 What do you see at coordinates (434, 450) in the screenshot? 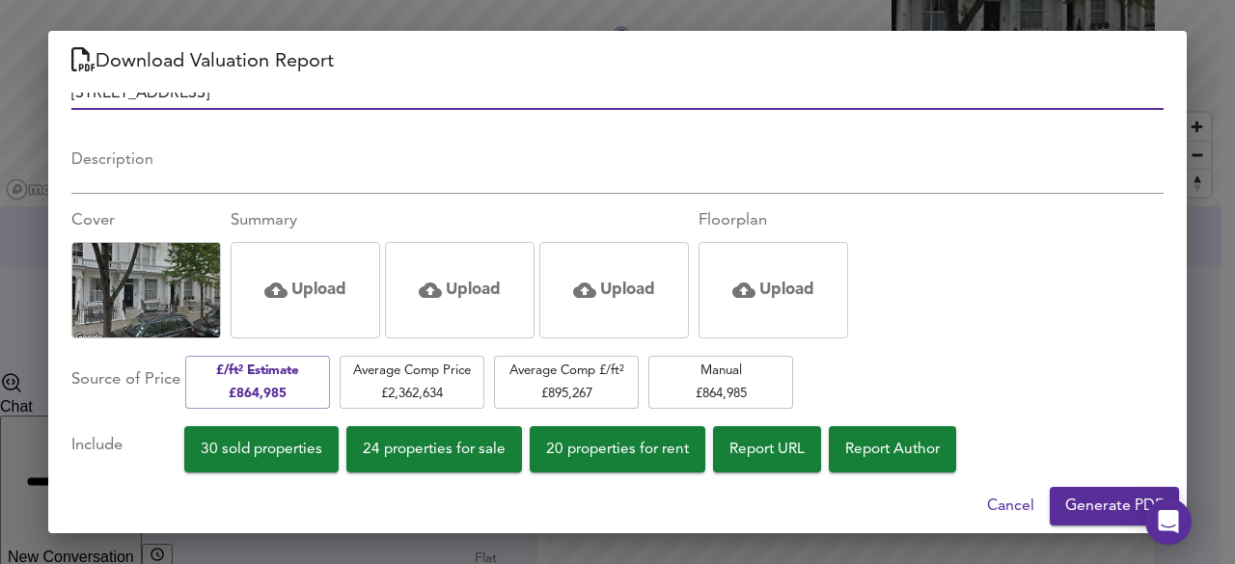
I see `span: 24 properties for sale` at bounding box center [434, 450].